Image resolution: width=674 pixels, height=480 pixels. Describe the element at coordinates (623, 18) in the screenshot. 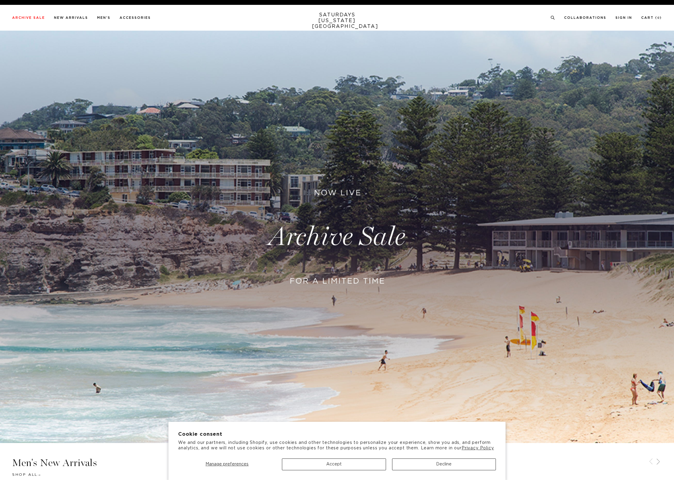

I see `a: Sign In` at that location.